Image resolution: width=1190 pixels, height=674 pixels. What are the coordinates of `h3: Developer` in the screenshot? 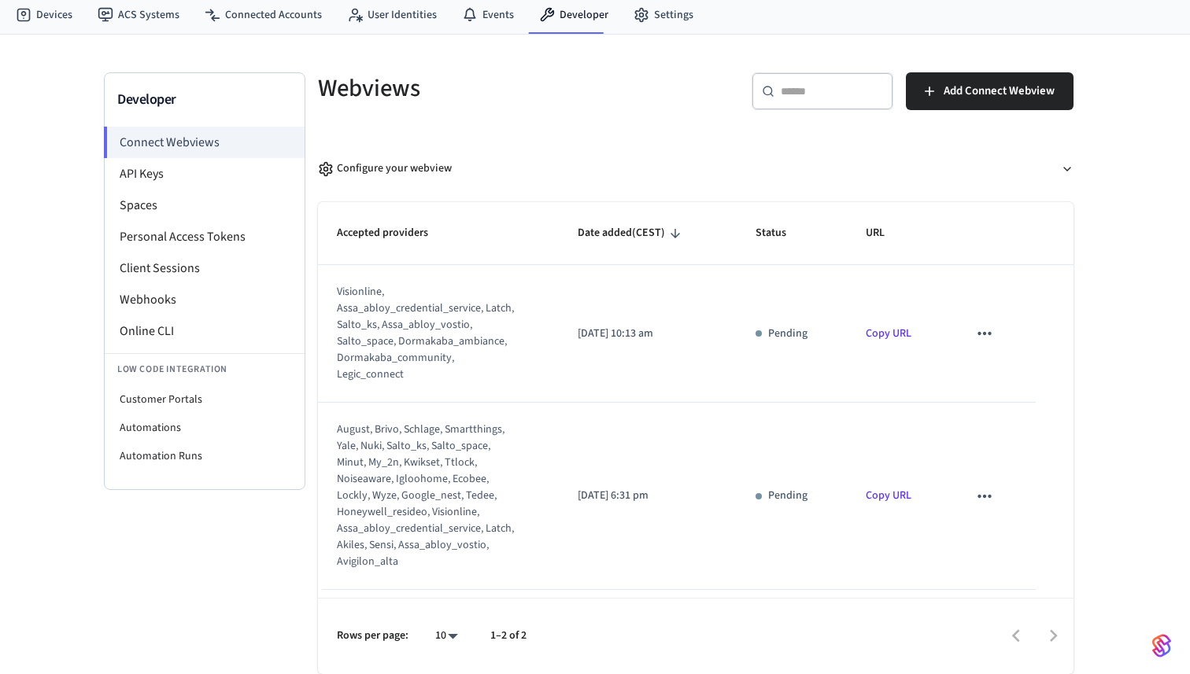 It's located at (205, 100).